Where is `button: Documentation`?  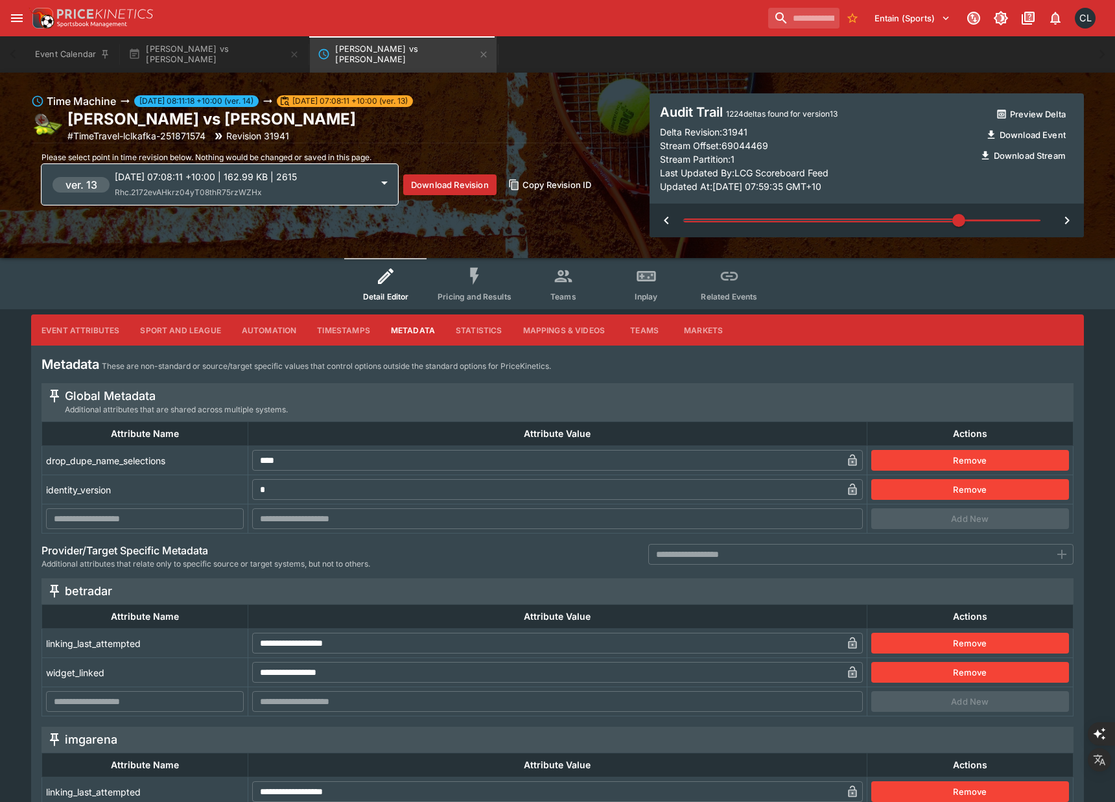
button: Documentation is located at coordinates (1028, 18).